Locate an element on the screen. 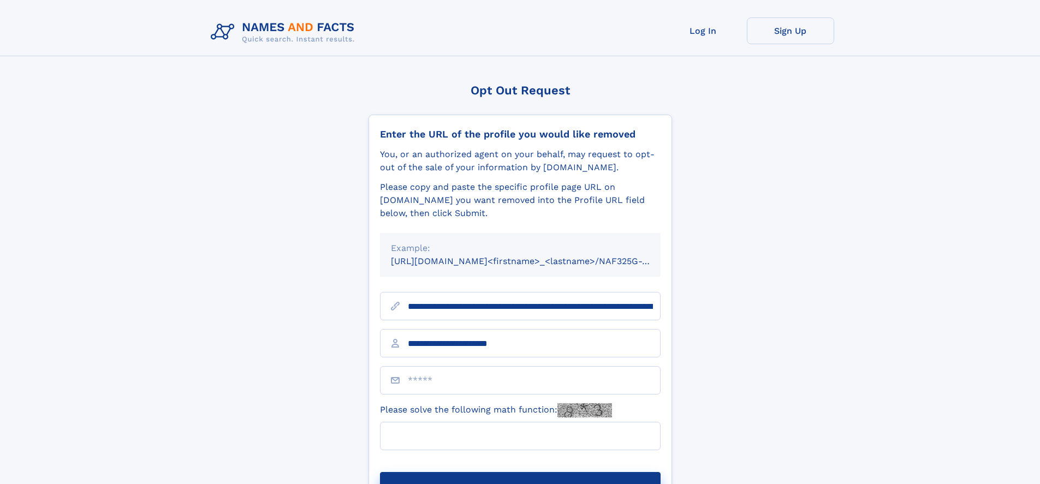 Image resolution: width=1040 pixels, height=484 pixels. a: Sign Up is located at coordinates (791, 31).